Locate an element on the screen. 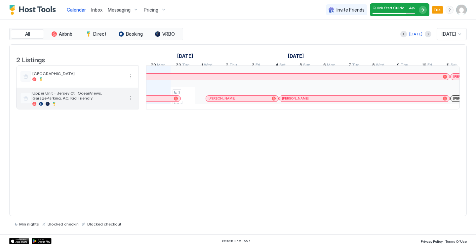 The height and width of the screenshot is (247, 476). span: 5 is located at coordinates (301, 66).